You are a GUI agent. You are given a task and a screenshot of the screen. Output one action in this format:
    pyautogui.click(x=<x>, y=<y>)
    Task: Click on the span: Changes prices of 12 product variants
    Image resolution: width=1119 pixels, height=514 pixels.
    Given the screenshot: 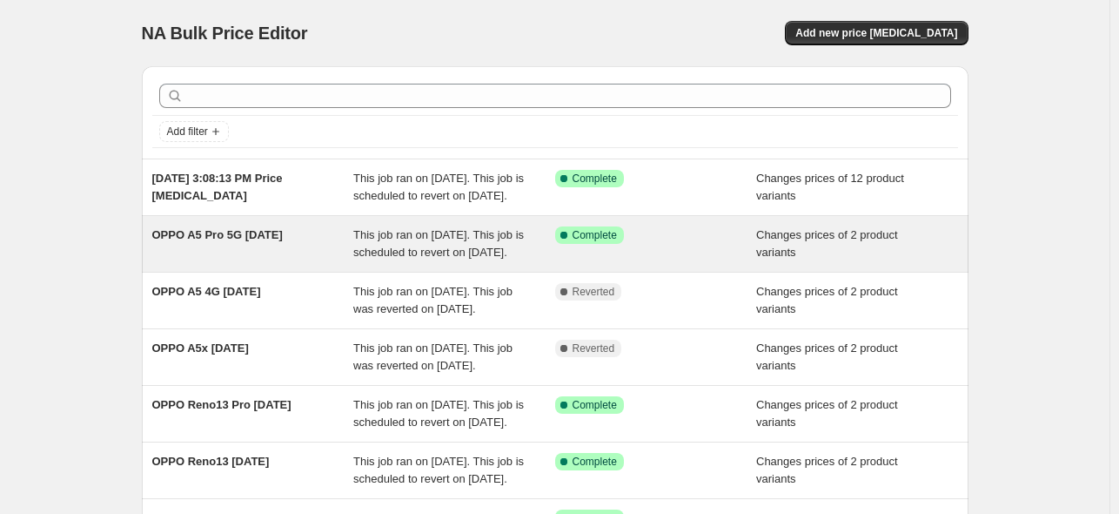 What is the action you would take?
    pyautogui.click(x=830, y=186)
    